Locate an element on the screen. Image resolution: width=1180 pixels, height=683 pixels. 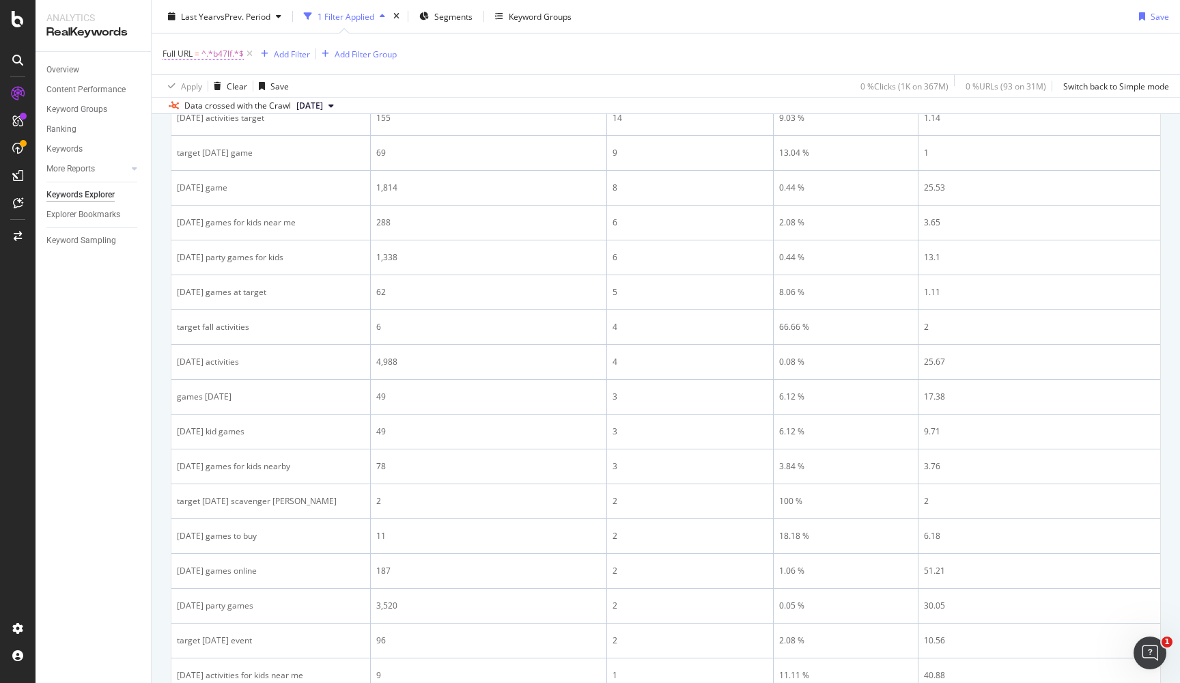
button: Add Filter Group is located at coordinates (357, 54).